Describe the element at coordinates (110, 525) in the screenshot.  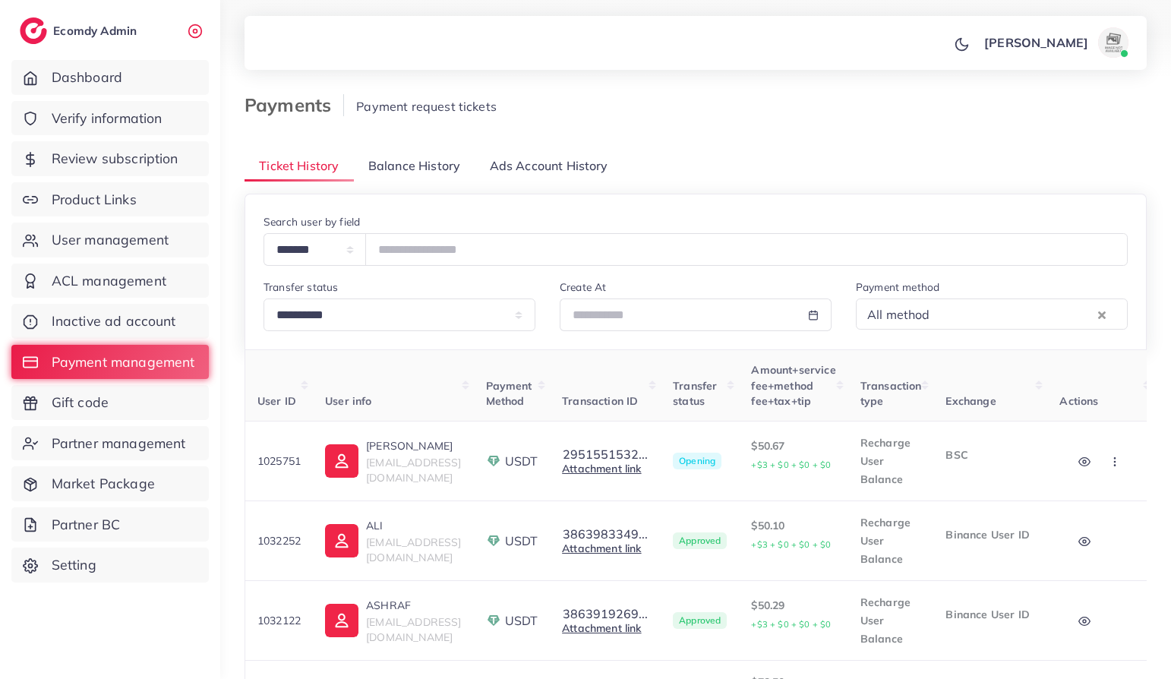
I see `a: Partner BC` at that location.